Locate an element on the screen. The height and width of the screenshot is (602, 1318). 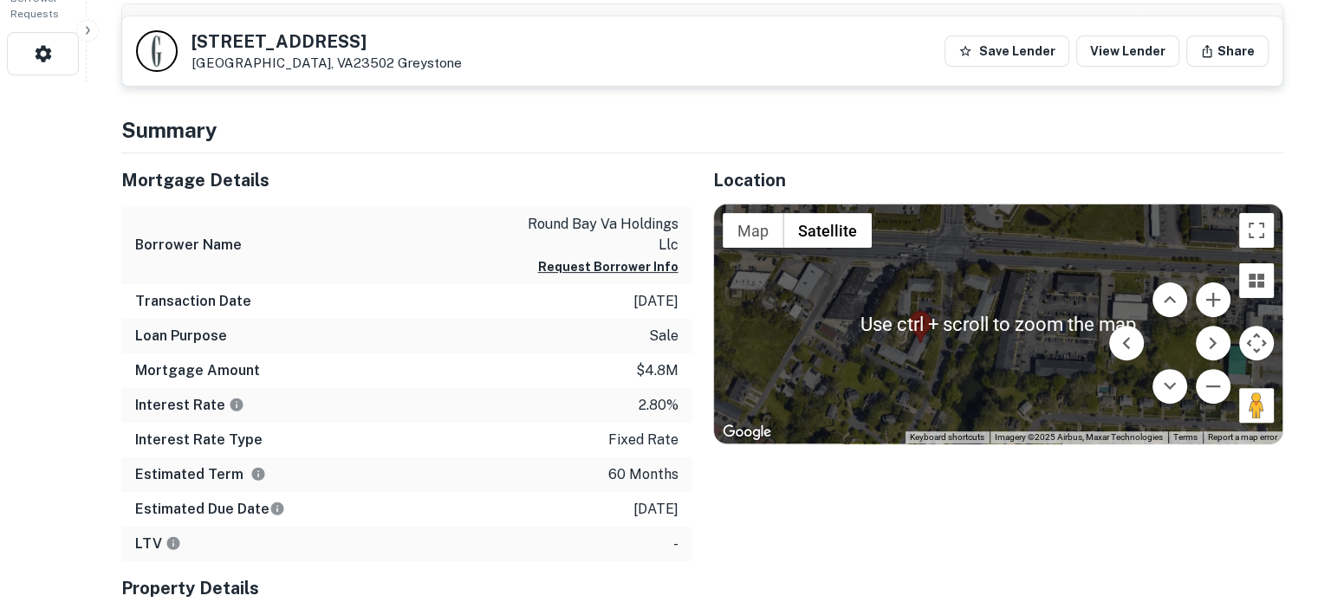
h6: Loan Purpose is located at coordinates (181, 336).